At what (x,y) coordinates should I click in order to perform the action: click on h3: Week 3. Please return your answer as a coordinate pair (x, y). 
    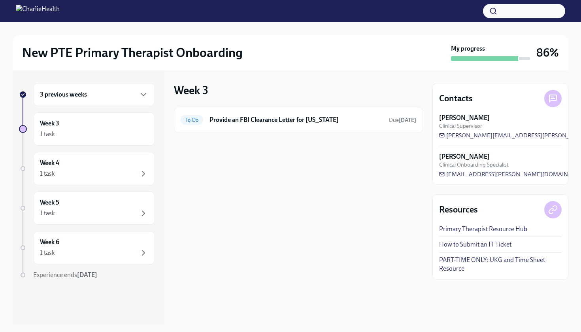
    Looking at the image, I should click on (191, 90).